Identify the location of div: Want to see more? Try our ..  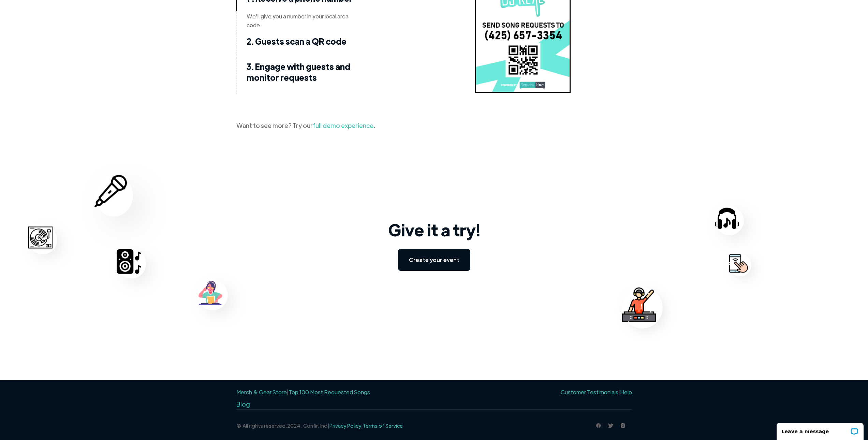
(434, 125).